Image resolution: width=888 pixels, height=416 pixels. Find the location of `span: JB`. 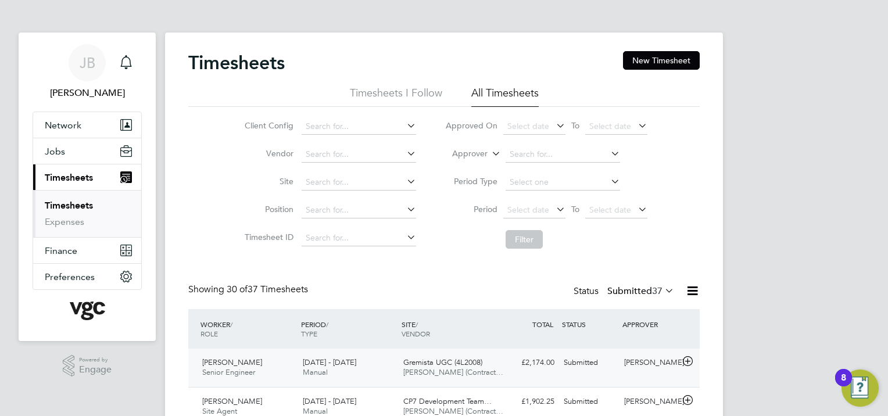

span: JB is located at coordinates (87, 63).